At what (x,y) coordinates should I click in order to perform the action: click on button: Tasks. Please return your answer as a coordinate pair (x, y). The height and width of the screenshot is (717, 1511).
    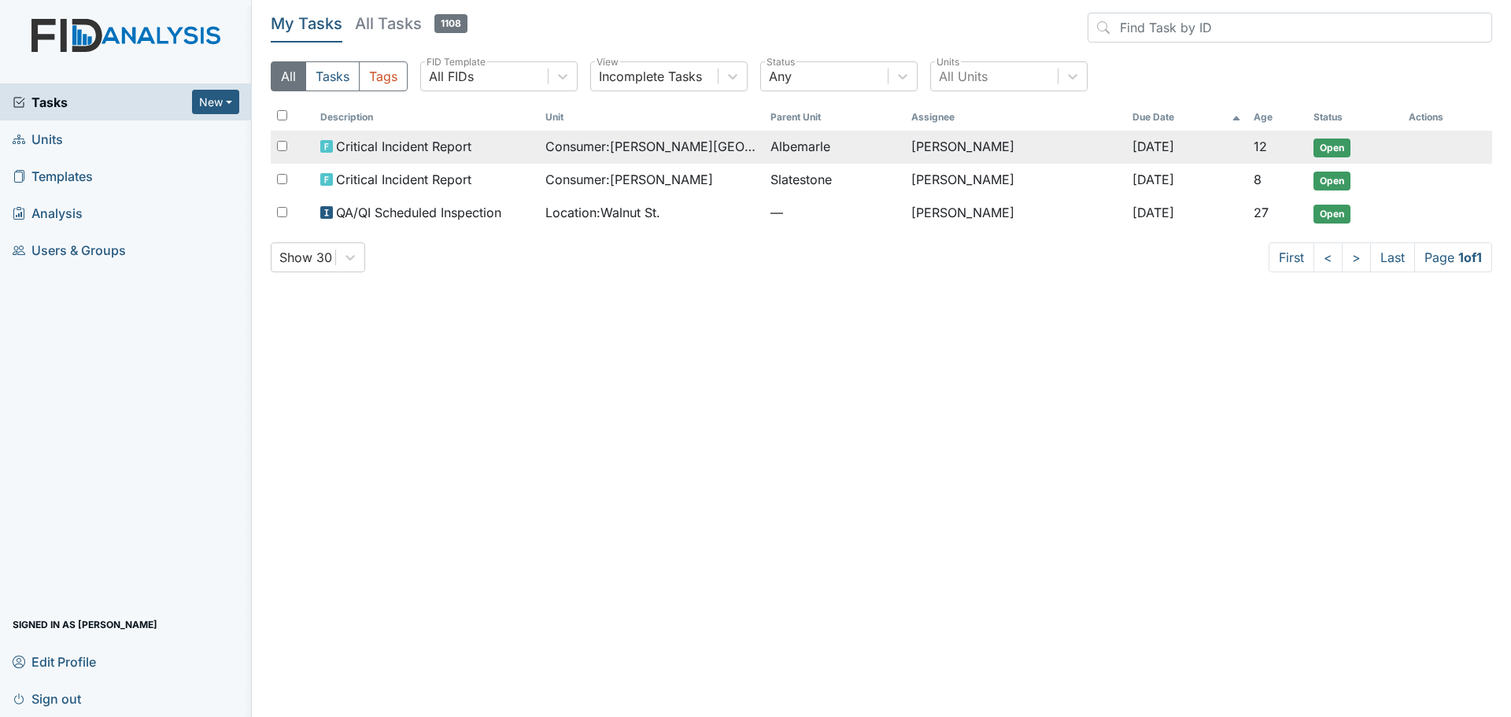
    Looking at the image, I should click on (332, 76).